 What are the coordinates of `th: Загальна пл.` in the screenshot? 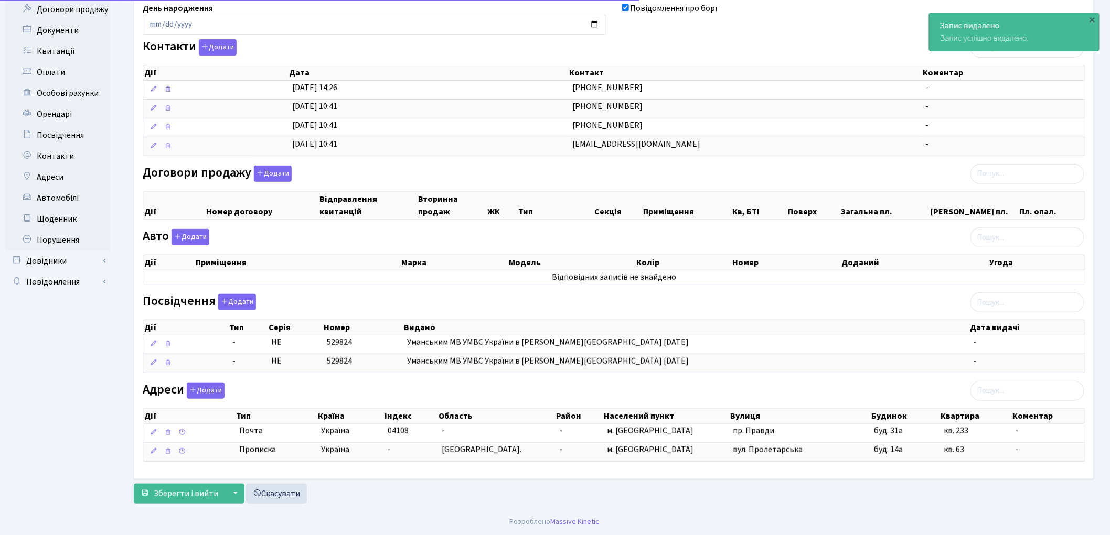 It's located at (885, 206).